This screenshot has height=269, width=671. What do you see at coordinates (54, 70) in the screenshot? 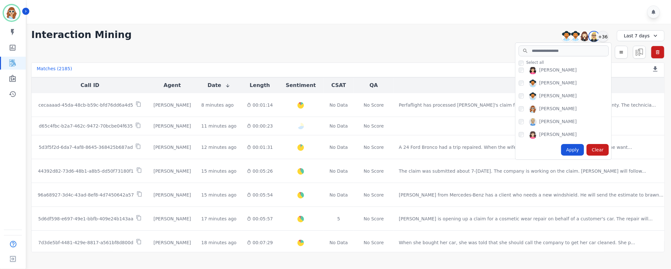
I see `div: Matches ( 2185 )` at bounding box center [54, 70].